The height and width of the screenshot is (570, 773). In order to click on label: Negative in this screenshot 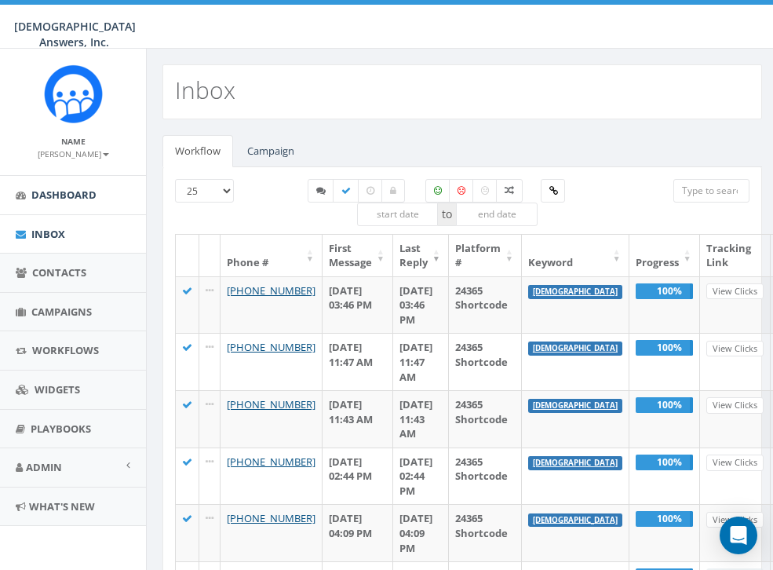, I will do `click(461, 191)`.